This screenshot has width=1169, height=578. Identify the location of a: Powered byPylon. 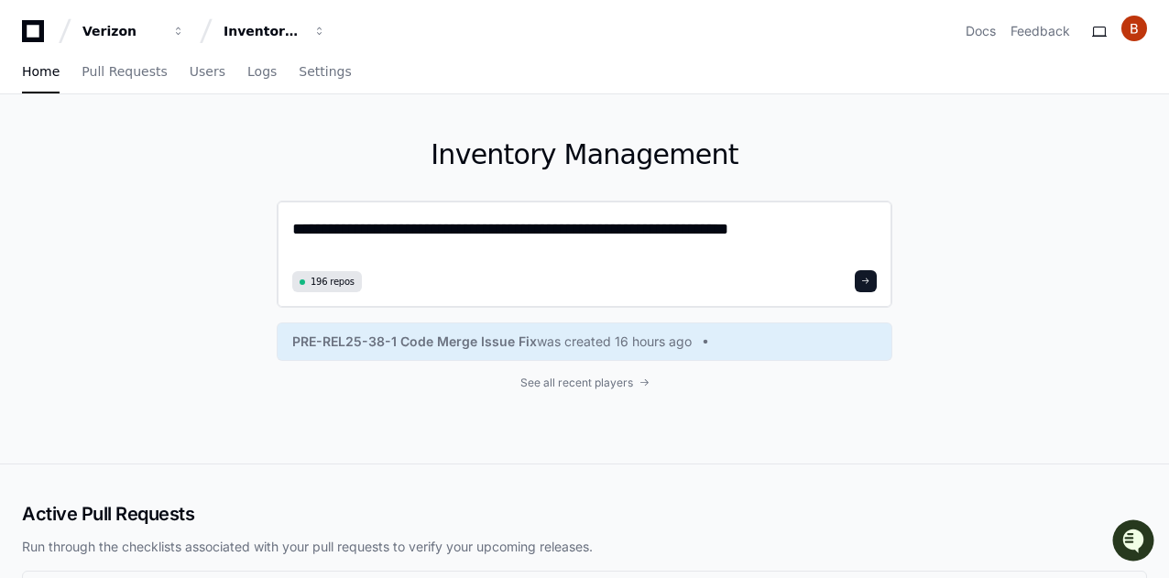
(175, 199).